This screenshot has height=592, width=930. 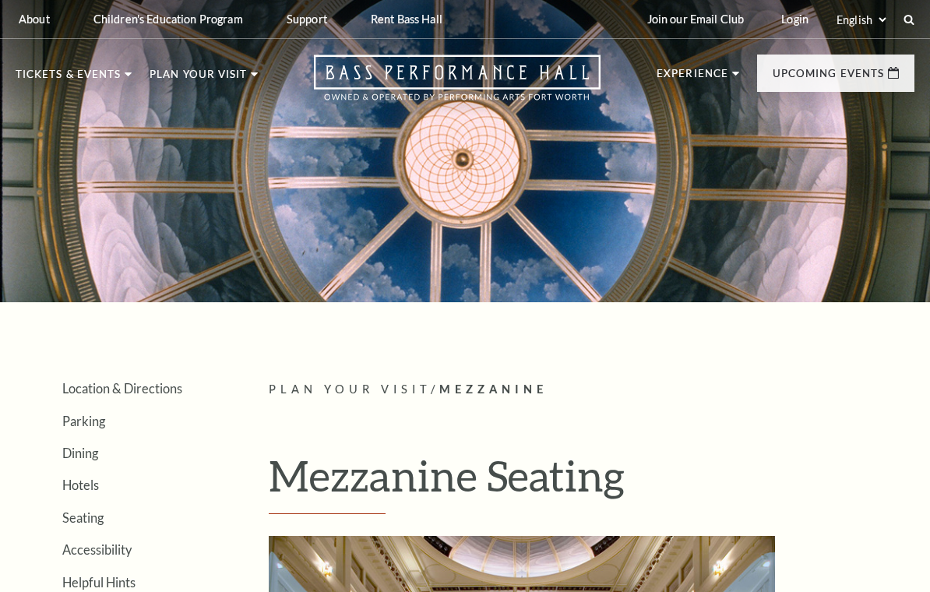 I want to click on a: Seating, so click(x=83, y=517).